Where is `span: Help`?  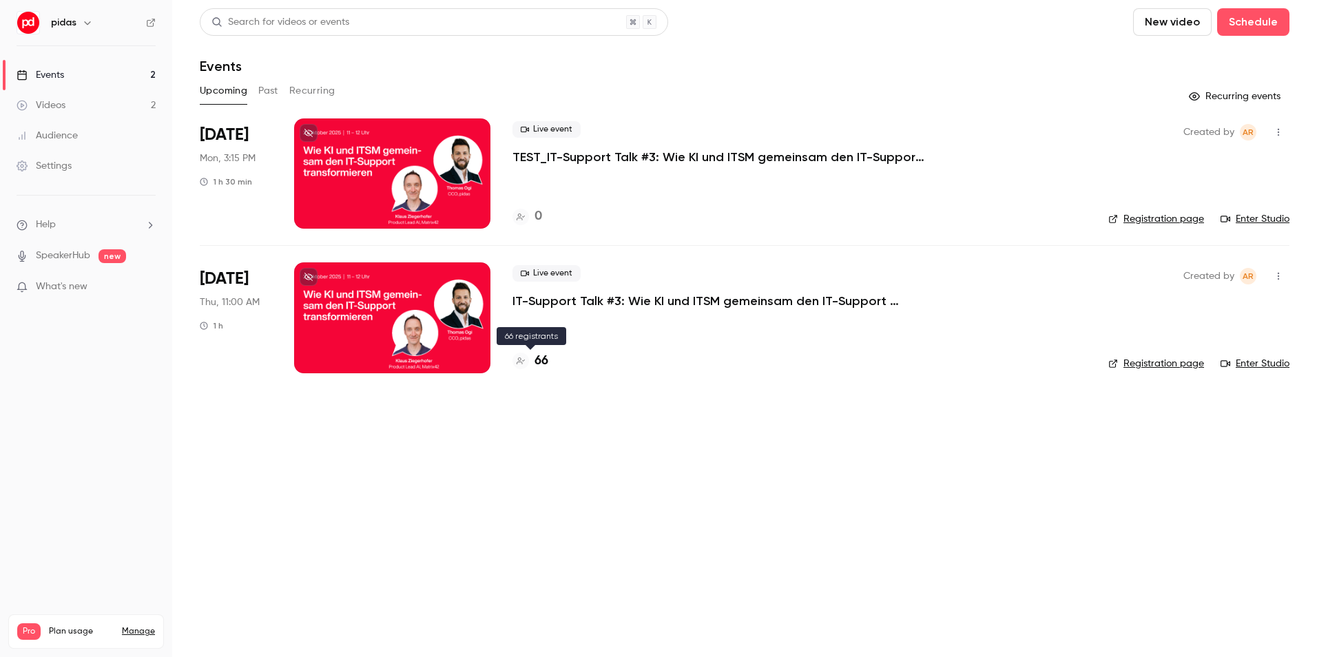 span: Help is located at coordinates (45, 225).